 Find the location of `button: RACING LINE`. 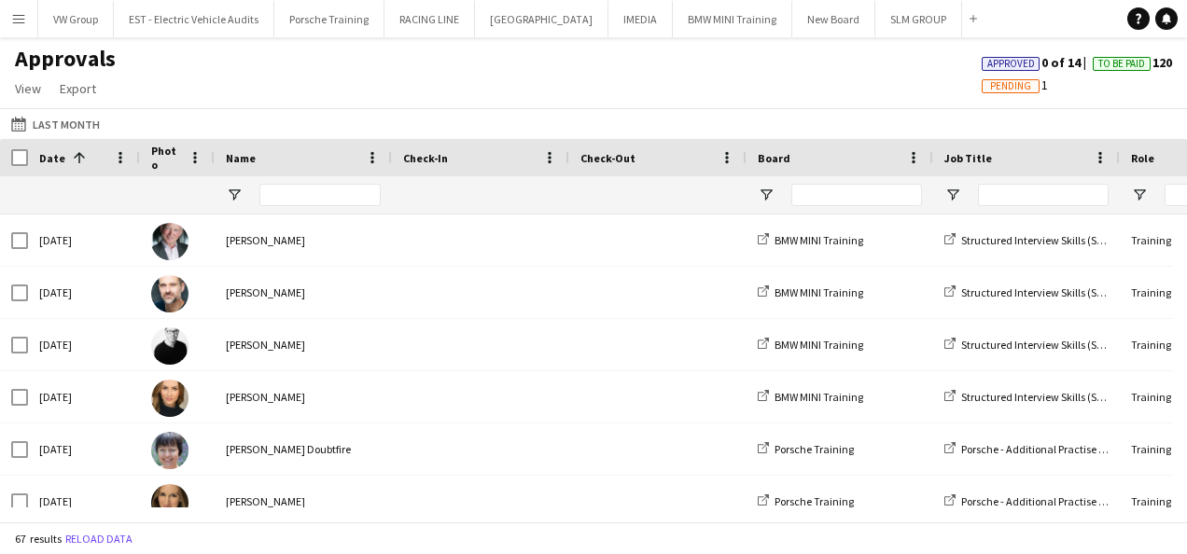

button: RACING LINE is located at coordinates (429, 19).